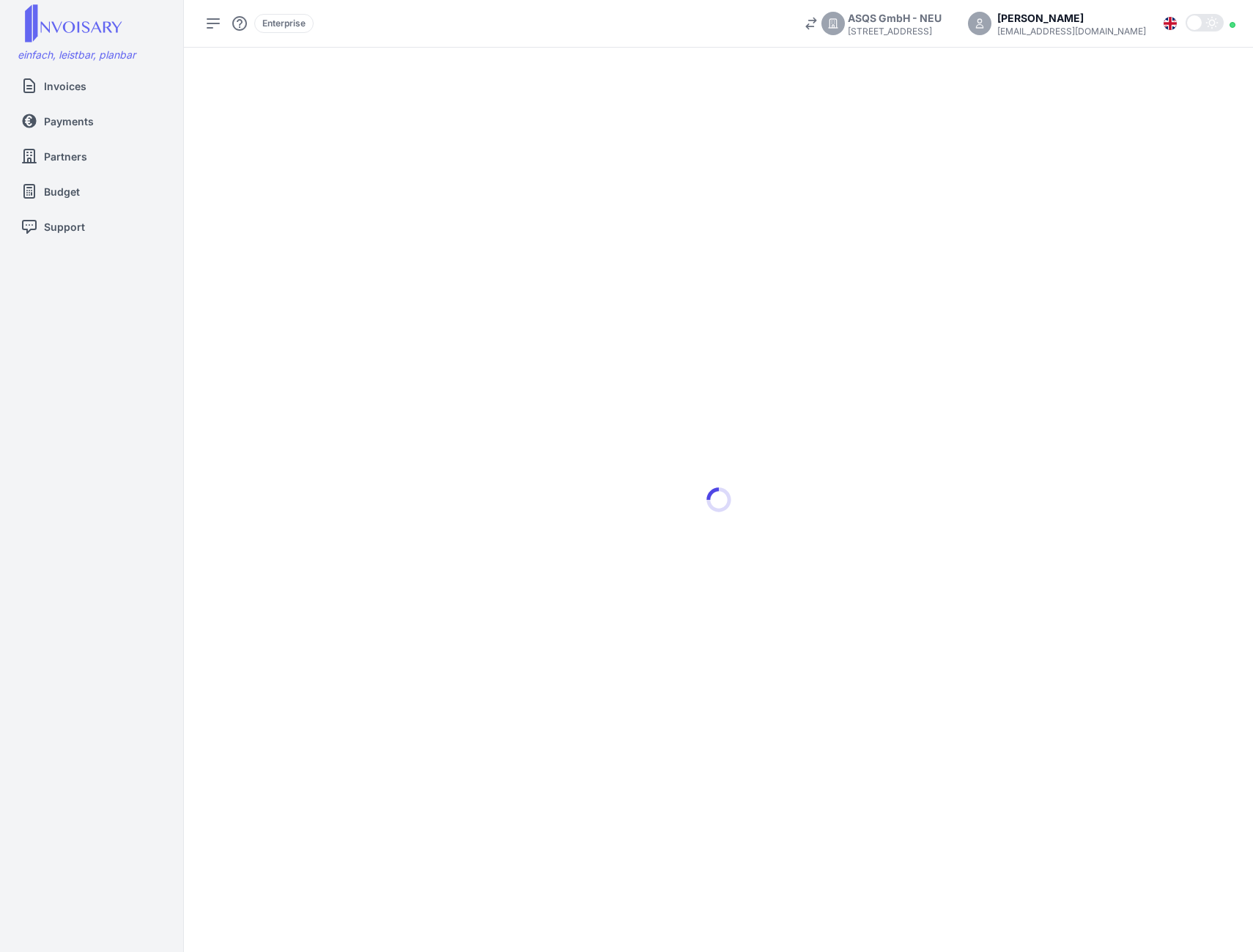 The height and width of the screenshot is (952, 1253). I want to click on div: Online, so click(1233, 25).